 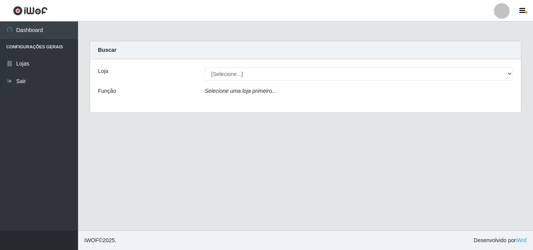 I want to click on label: Loja, so click(x=103, y=71).